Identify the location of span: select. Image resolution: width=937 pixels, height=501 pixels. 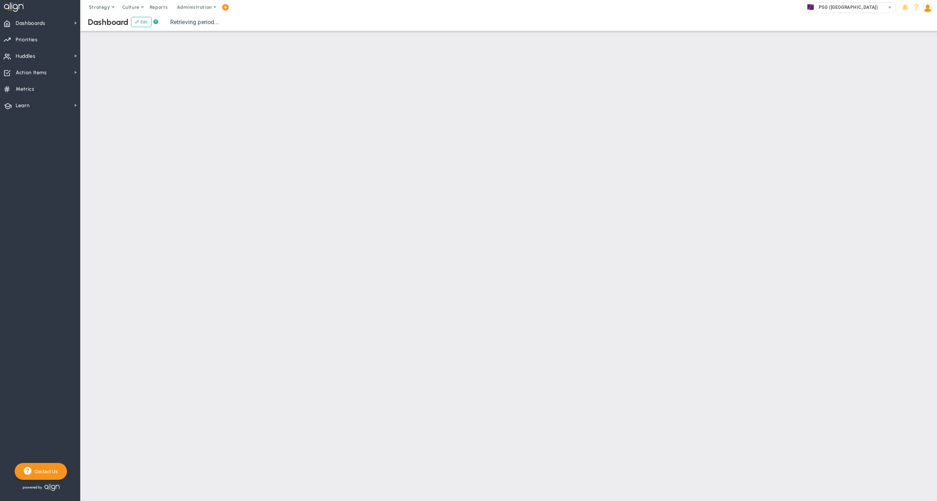
(890, 8).